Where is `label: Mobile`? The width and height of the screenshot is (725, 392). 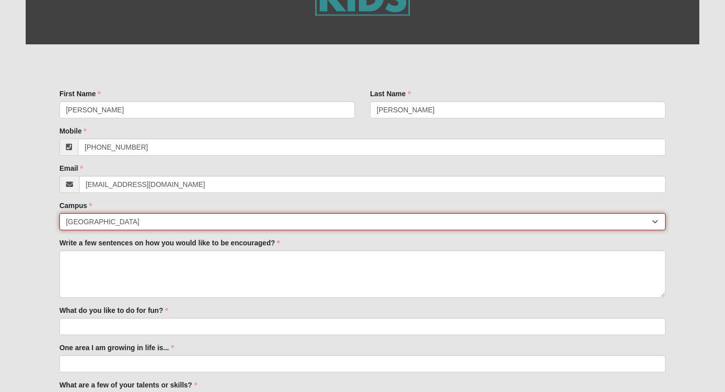
label: Mobile is located at coordinates (73, 131).